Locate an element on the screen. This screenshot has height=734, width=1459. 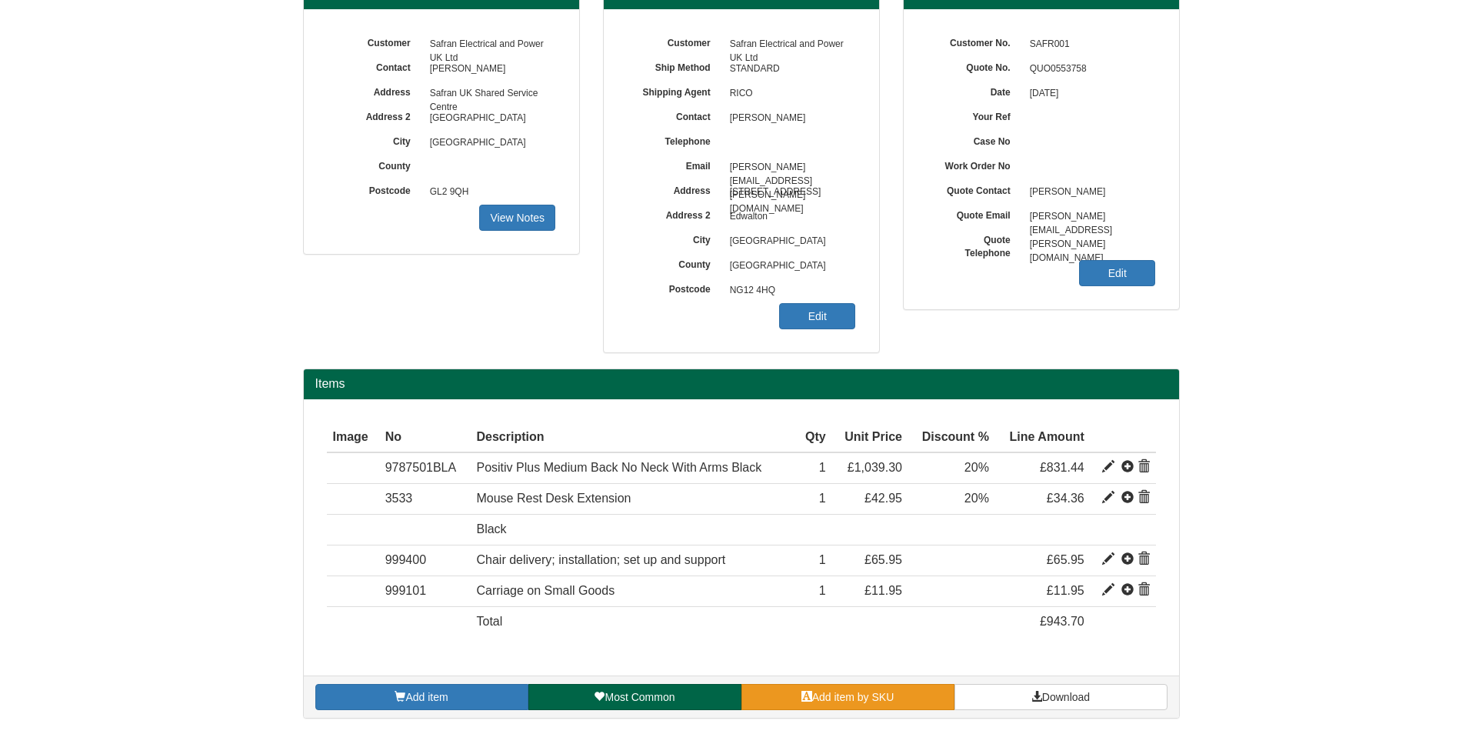
label: Case No is located at coordinates (975, 139).